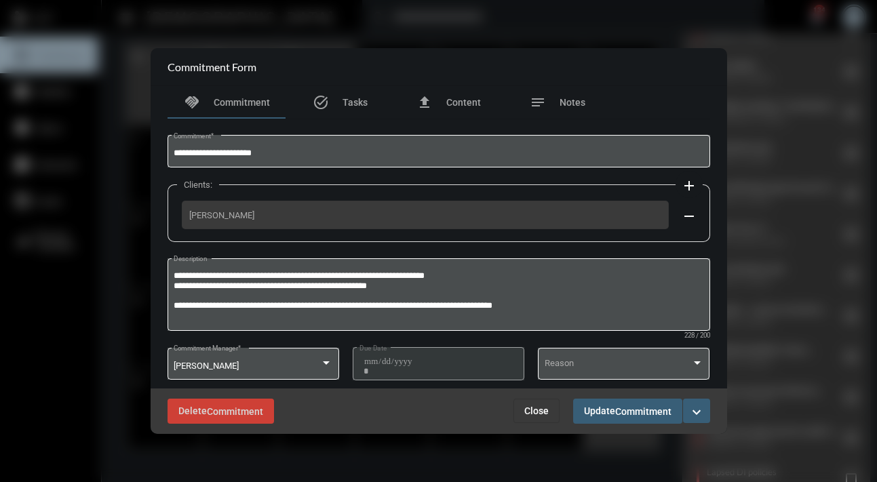  What do you see at coordinates (212, 66) in the screenshot?
I see `h2: Commitment Form` at bounding box center [212, 66].